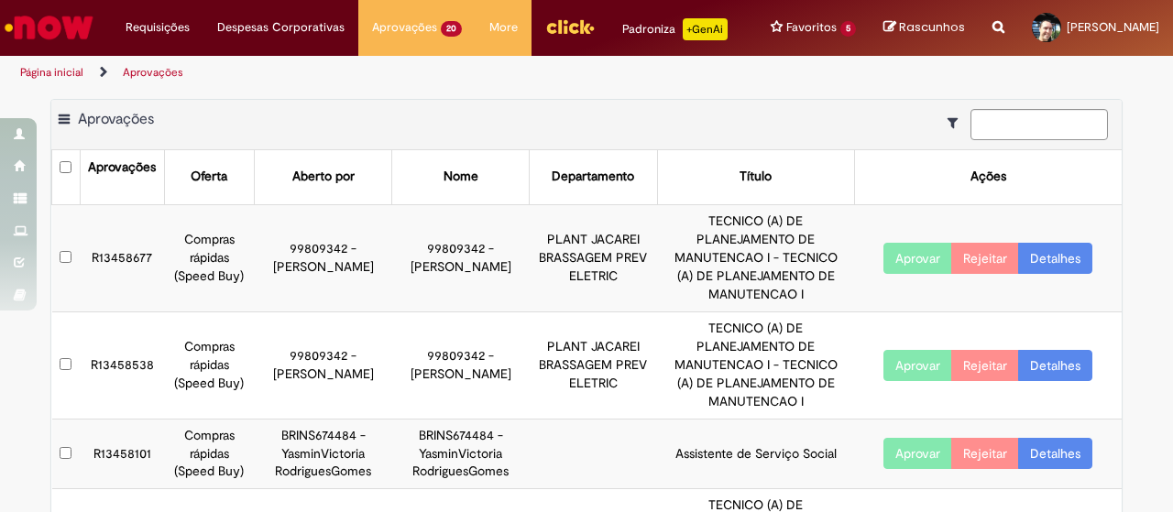 Image resolution: width=1173 pixels, height=512 pixels. Describe the element at coordinates (158, 27) in the screenshot. I see `span: Requisições` at that location.